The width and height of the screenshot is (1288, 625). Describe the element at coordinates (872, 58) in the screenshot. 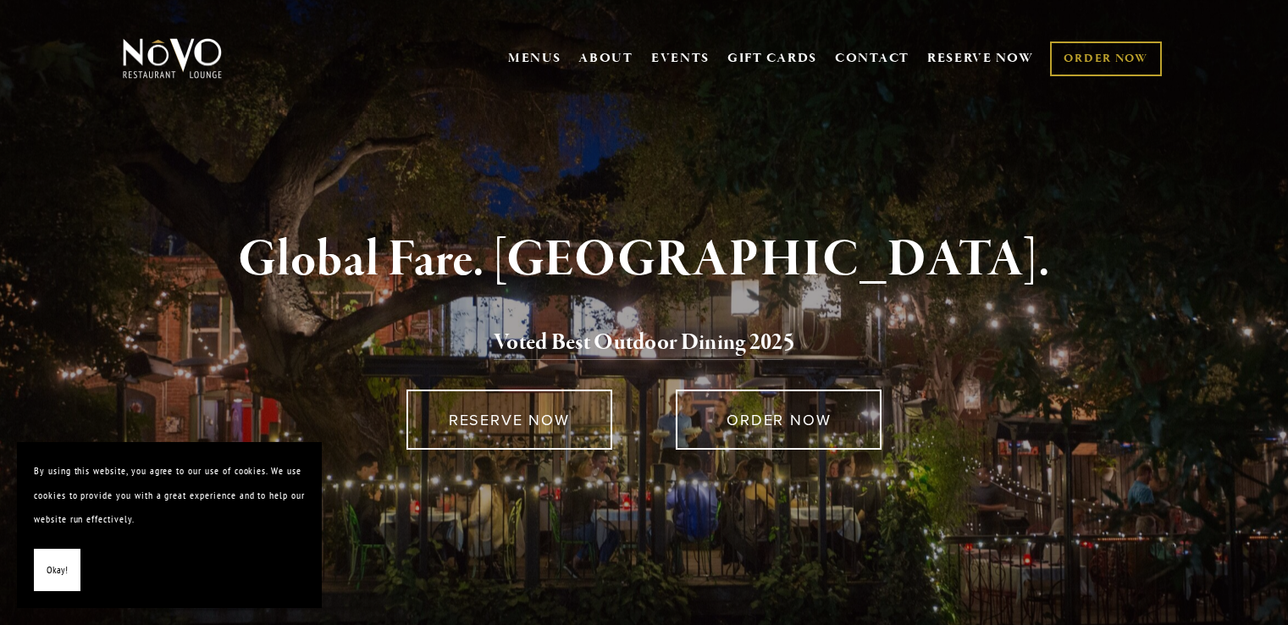

I see `a: CONTACT` at that location.